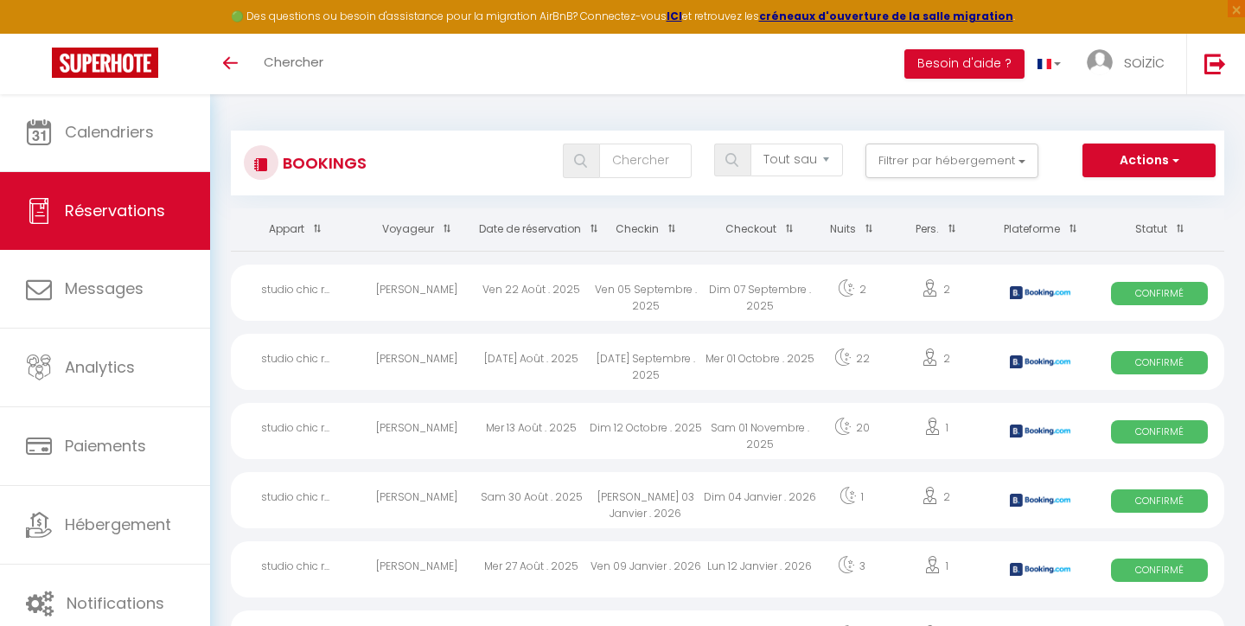 The height and width of the screenshot is (626, 1245). What do you see at coordinates (417, 229) in the screenshot?
I see `th: Sort by guest` at bounding box center [417, 229].